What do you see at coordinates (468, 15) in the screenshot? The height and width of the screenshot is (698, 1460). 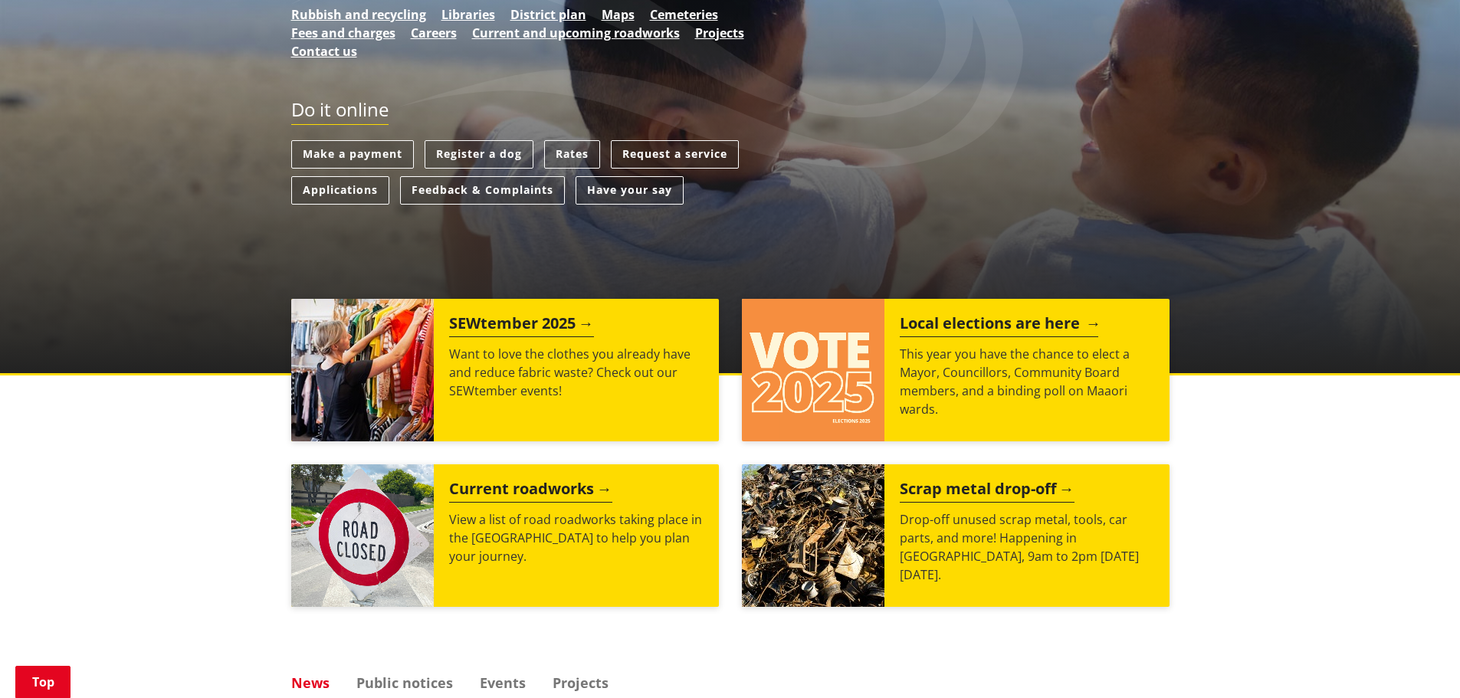 I see `a: Libraries` at bounding box center [468, 15].